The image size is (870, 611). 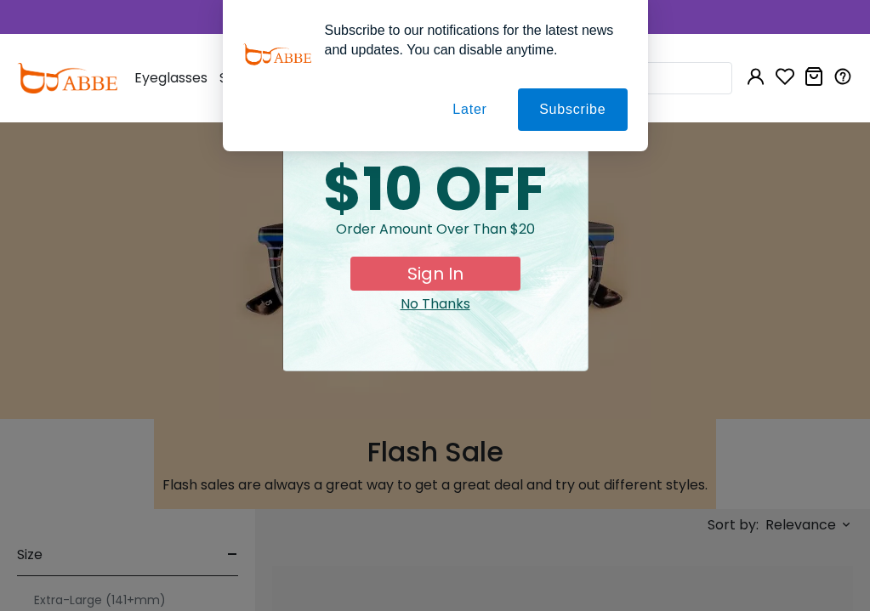 I want to click on div: Subscribe to our notifications for the latest news and updates. You can disable anytime., so click(x=469, y=40).